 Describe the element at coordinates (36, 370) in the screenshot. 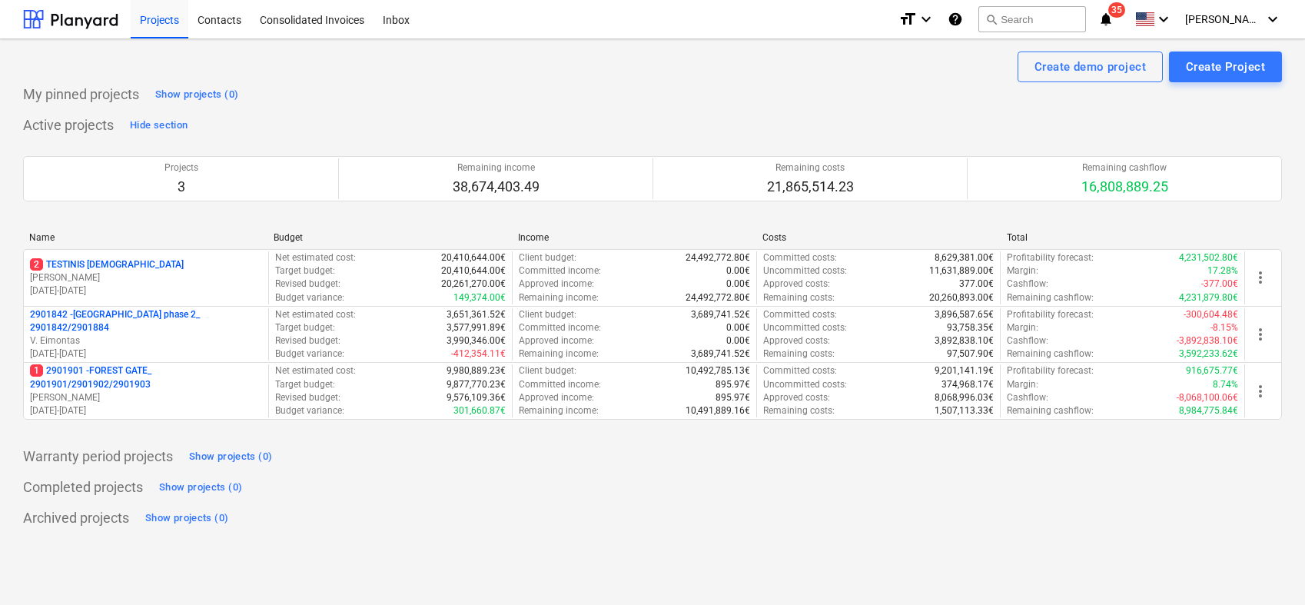

I see `span: 1` at that location.